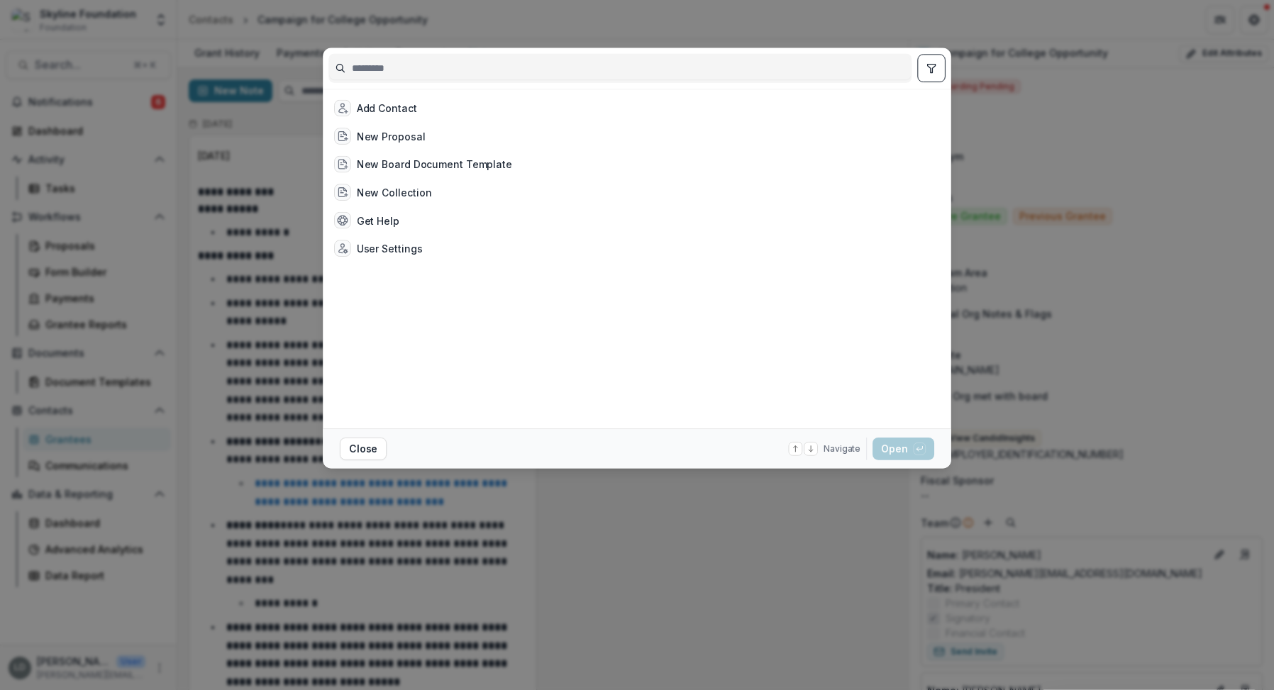  I want to click on div: Get Help, so click(378, 220).